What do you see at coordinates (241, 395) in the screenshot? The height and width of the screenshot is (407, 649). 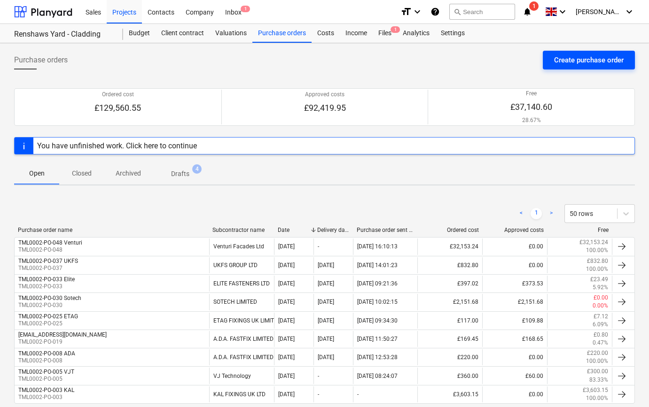 I see `div: KAL FIXINGS UK LTD` at bounding box center [241, 395].